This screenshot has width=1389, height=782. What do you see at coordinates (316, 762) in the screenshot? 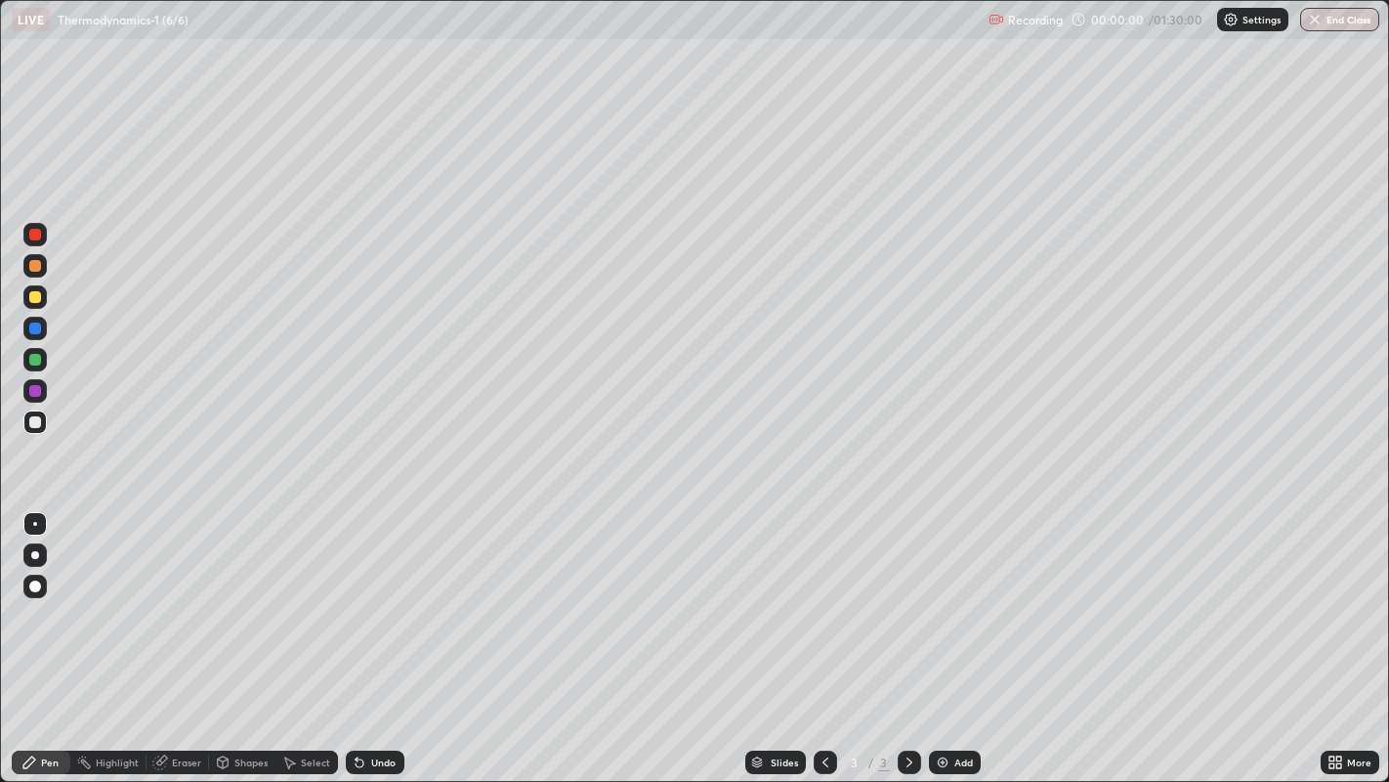
I see `div: Select` at bounding box center [316, 762].